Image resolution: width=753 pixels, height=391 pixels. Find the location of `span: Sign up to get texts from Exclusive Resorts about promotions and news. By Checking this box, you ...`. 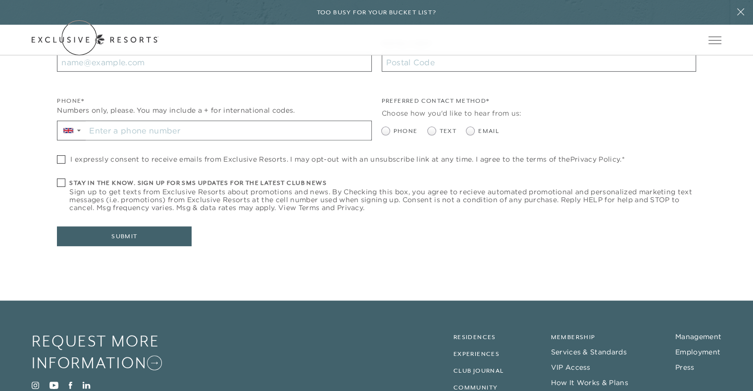

span: Sign up to get texts from Exclusive Resorts about promotions and news. By Checking this box, you ... is located at coordinates (382, 200).